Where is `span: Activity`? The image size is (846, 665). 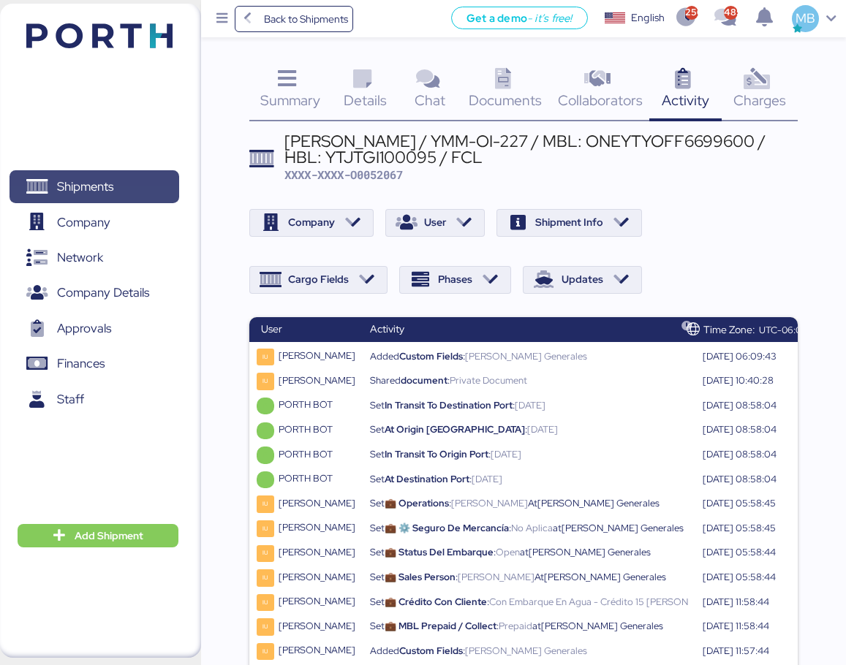
span: Activity is located at coordinates (387, 329).